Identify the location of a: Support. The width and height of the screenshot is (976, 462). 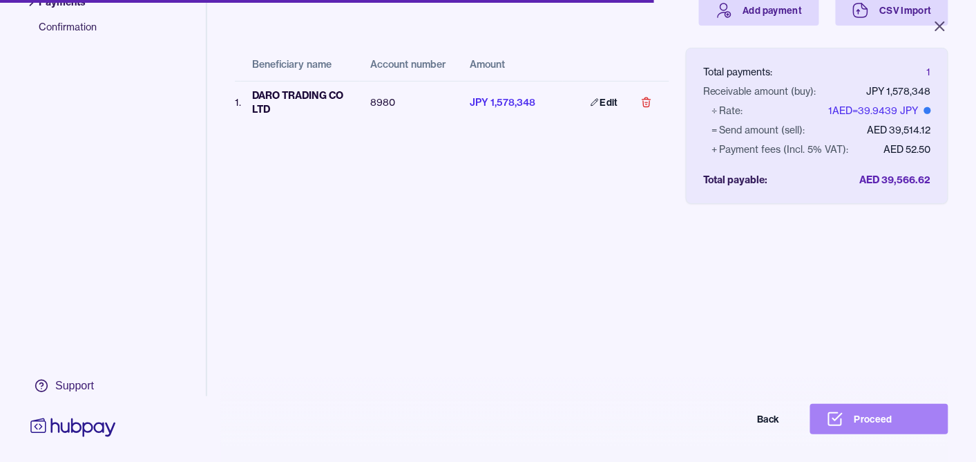
(73, 386).